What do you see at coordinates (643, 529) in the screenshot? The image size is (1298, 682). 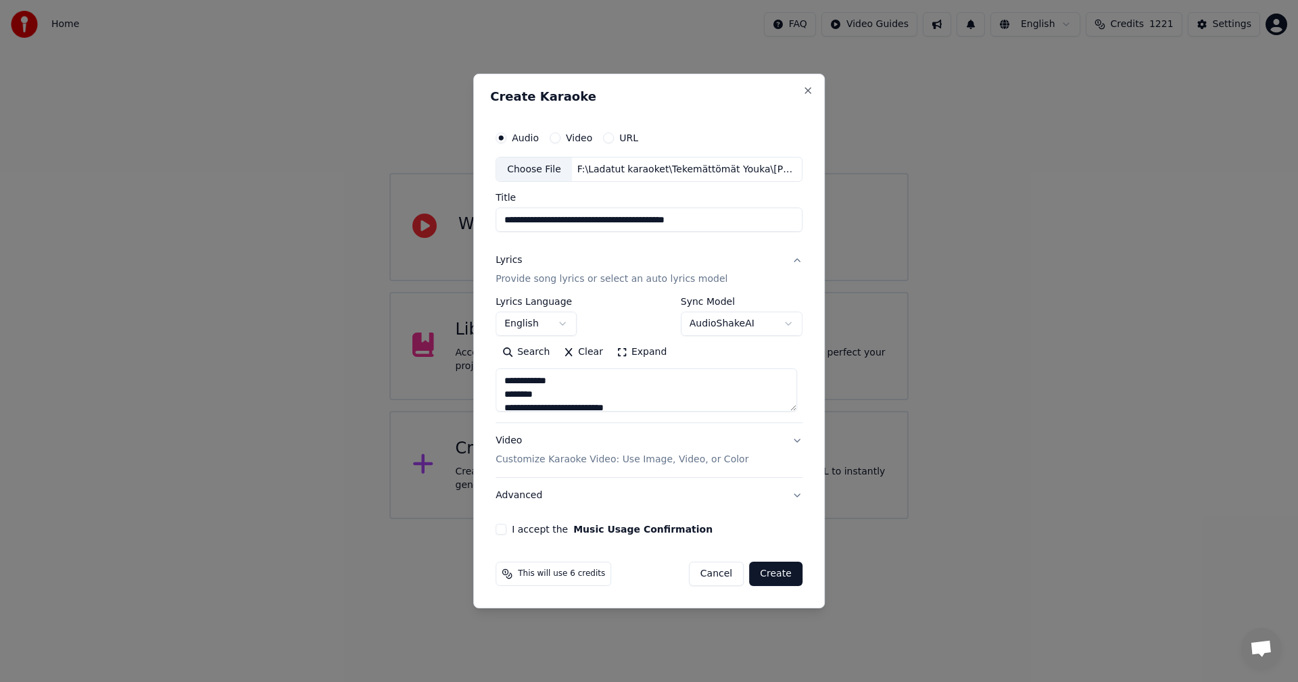 I see `button: I accept the` at bounding box center [643, 529].